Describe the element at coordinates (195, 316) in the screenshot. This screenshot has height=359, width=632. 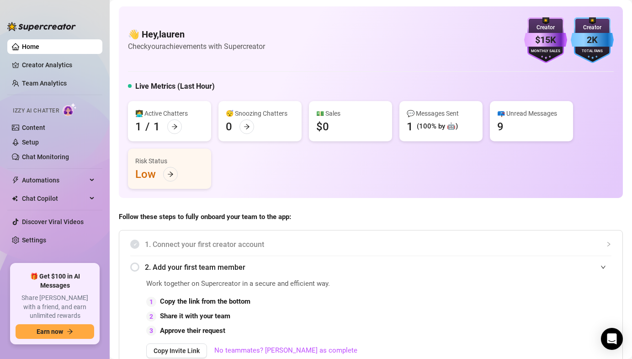
I see `strong: Share it with your team` at that location.